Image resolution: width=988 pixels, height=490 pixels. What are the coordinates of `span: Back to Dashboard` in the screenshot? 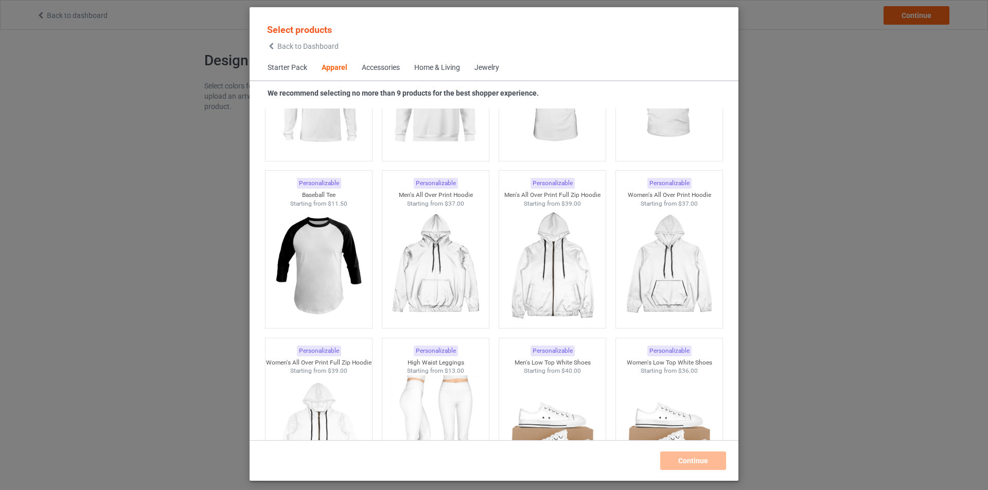 It's located at (308, 46).